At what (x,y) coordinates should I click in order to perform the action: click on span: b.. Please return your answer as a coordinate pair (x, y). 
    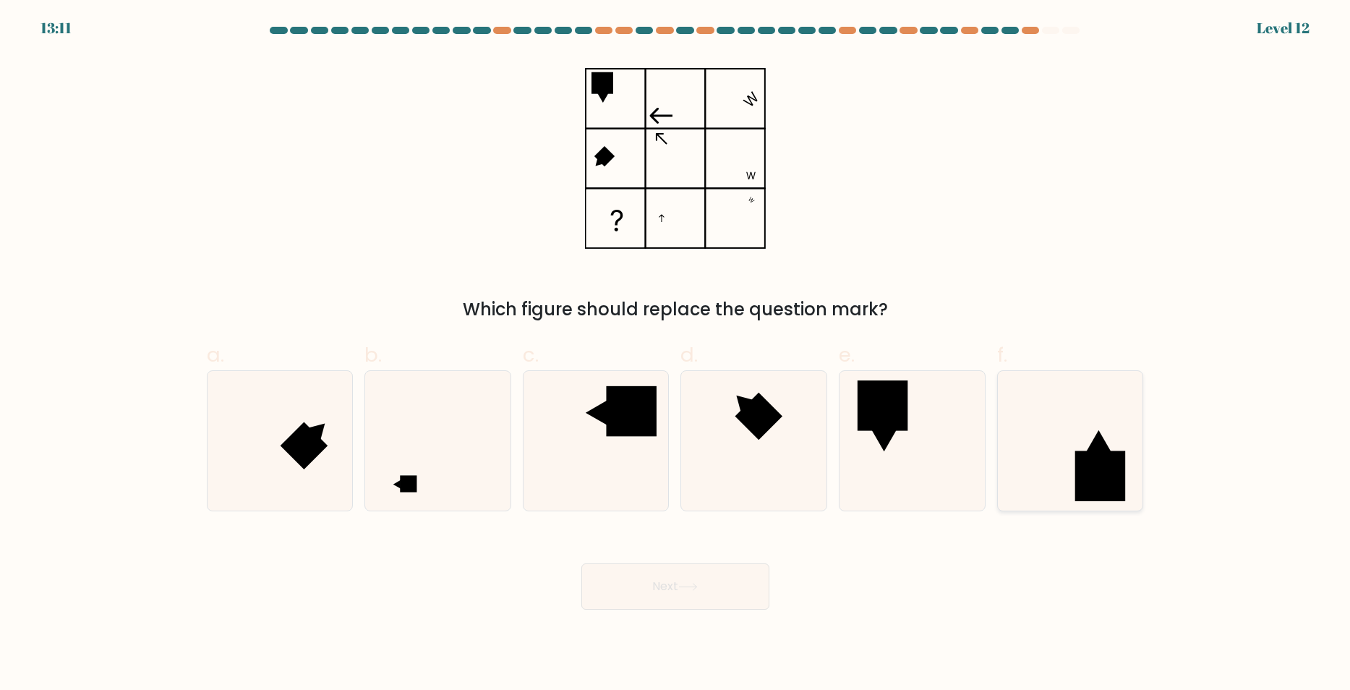
    Looking at the image, I should click on (373, 354).